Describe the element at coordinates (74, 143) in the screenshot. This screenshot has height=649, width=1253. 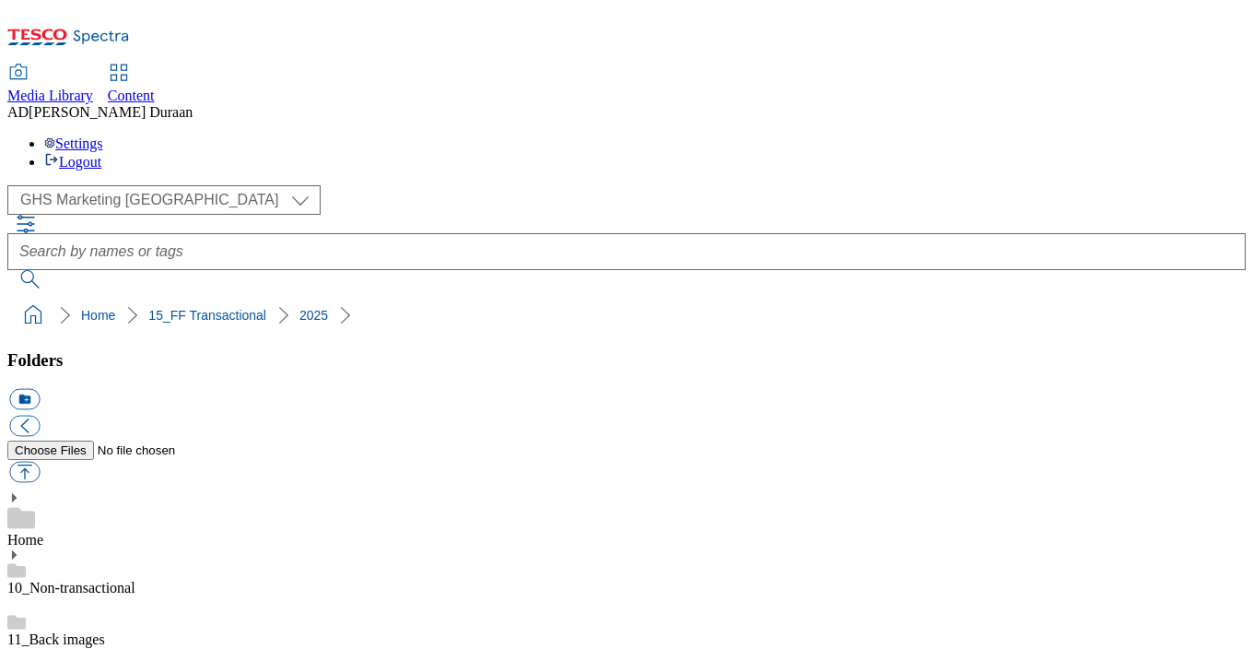
I see `a: Settings` at that location.